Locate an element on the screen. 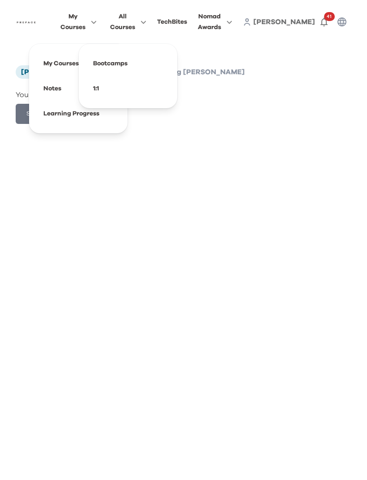  a: Learning Progress is located at coordinates (71, 114).